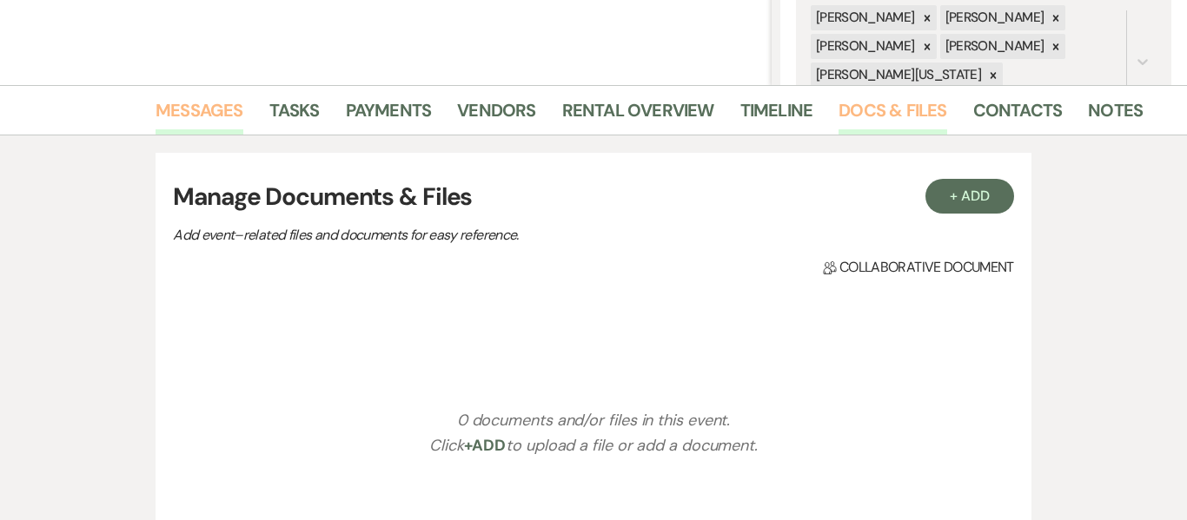  What do you see at coordinates (485, 446) in the screenshot?
I see `span: +Add` at bounding box center [485, 446].